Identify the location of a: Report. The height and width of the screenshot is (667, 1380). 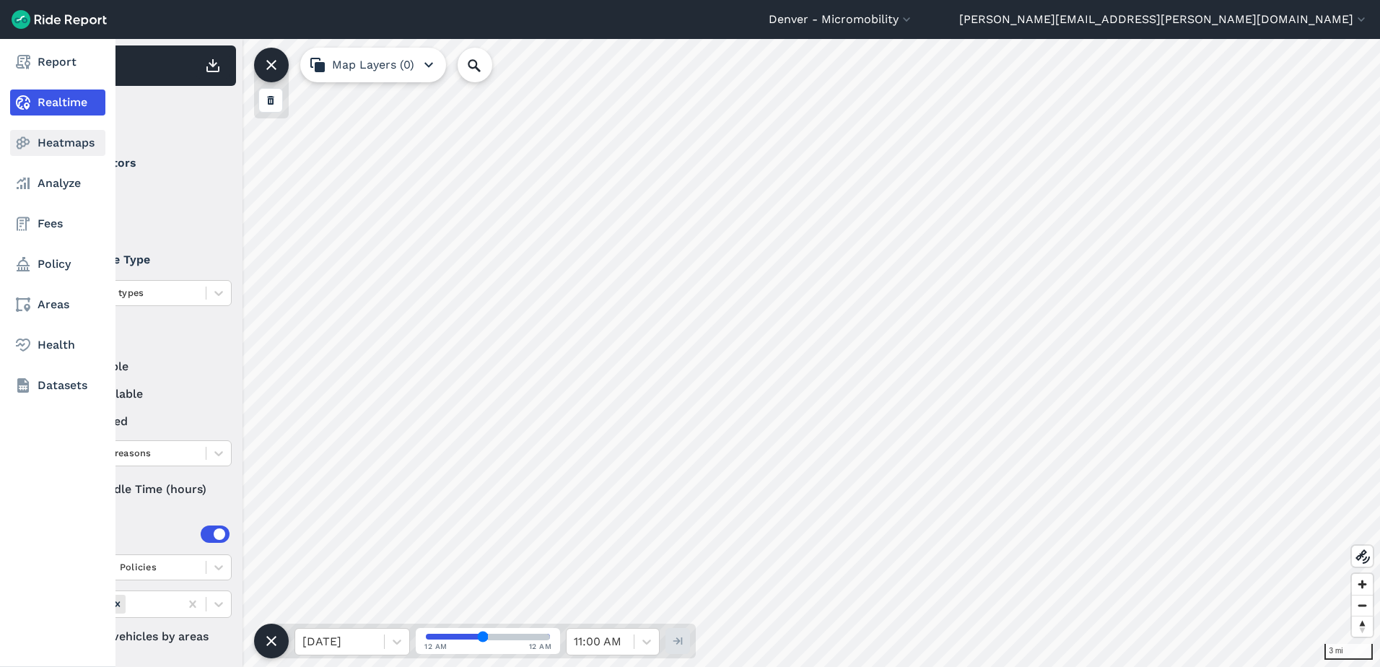
(58, 62).